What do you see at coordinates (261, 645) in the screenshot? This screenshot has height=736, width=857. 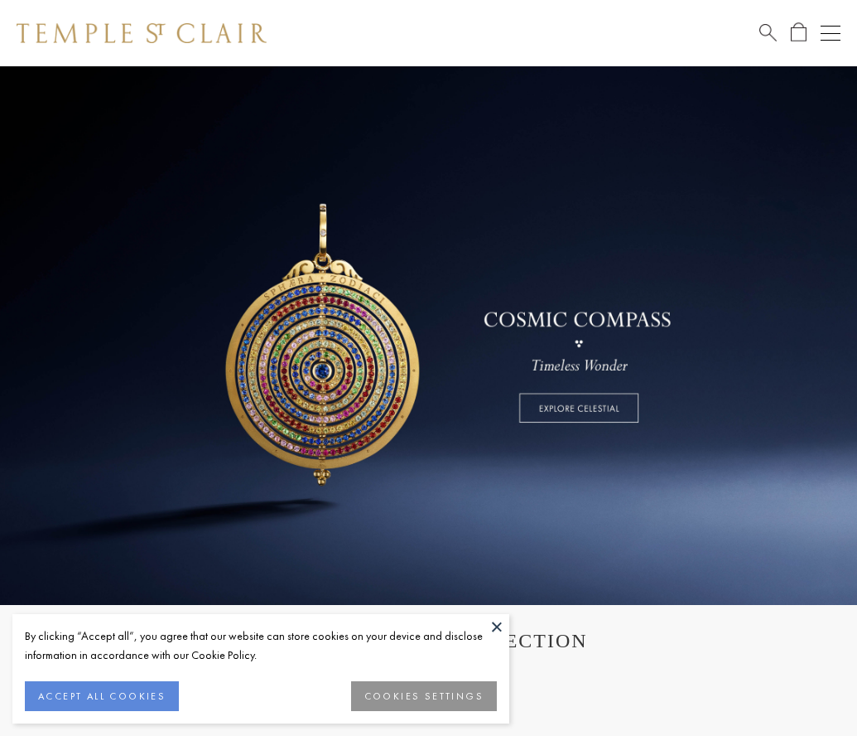 I see `div: By clicking “Accept all”, you agree that our website can store cookies on your device and disclos...` at bounding box center [261, 645].